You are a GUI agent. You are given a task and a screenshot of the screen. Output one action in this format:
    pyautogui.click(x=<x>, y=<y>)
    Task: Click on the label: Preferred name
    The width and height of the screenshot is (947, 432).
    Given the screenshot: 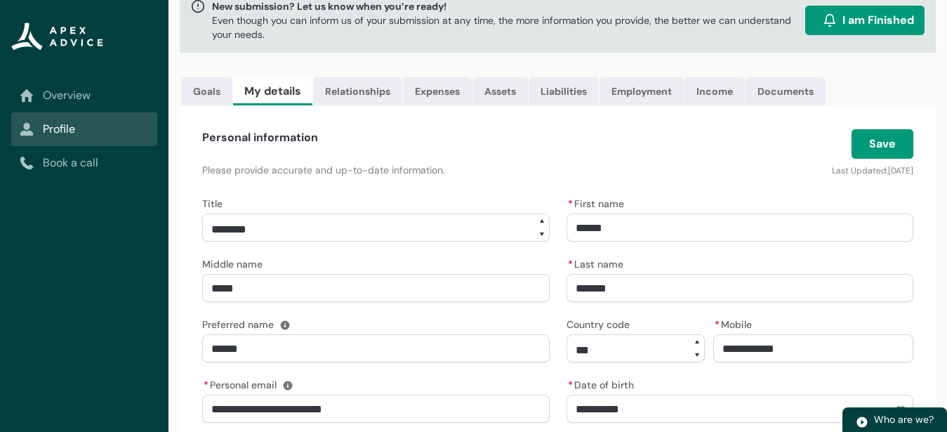 What is the action you would take?
    pyautogui.click(x=241, y=323)
    